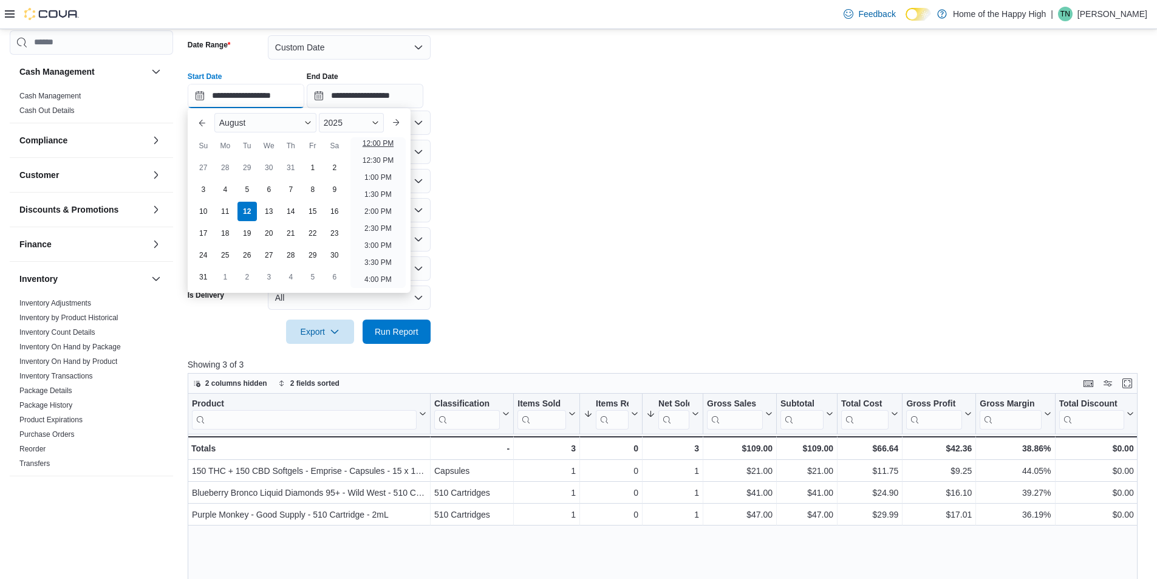  What do you see at coordinates (1015, 413) in the screenshot?
I see `button: Gross Margin` at bounding box center [1015, 413].